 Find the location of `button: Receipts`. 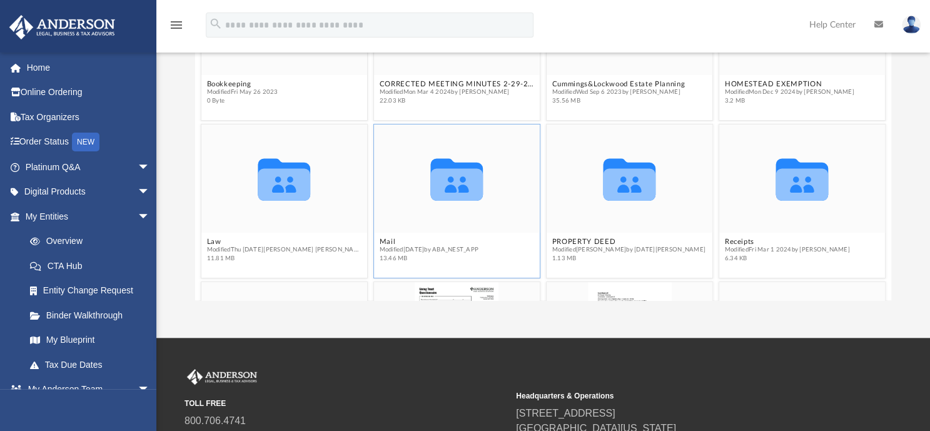

button: Receipts is located at coordinates (788, 241).